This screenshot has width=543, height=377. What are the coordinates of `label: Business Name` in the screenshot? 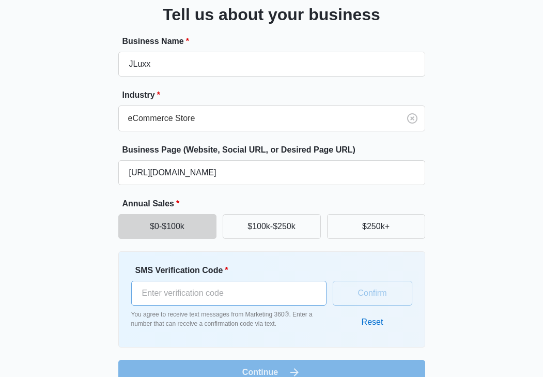 It's located at (276, 41).